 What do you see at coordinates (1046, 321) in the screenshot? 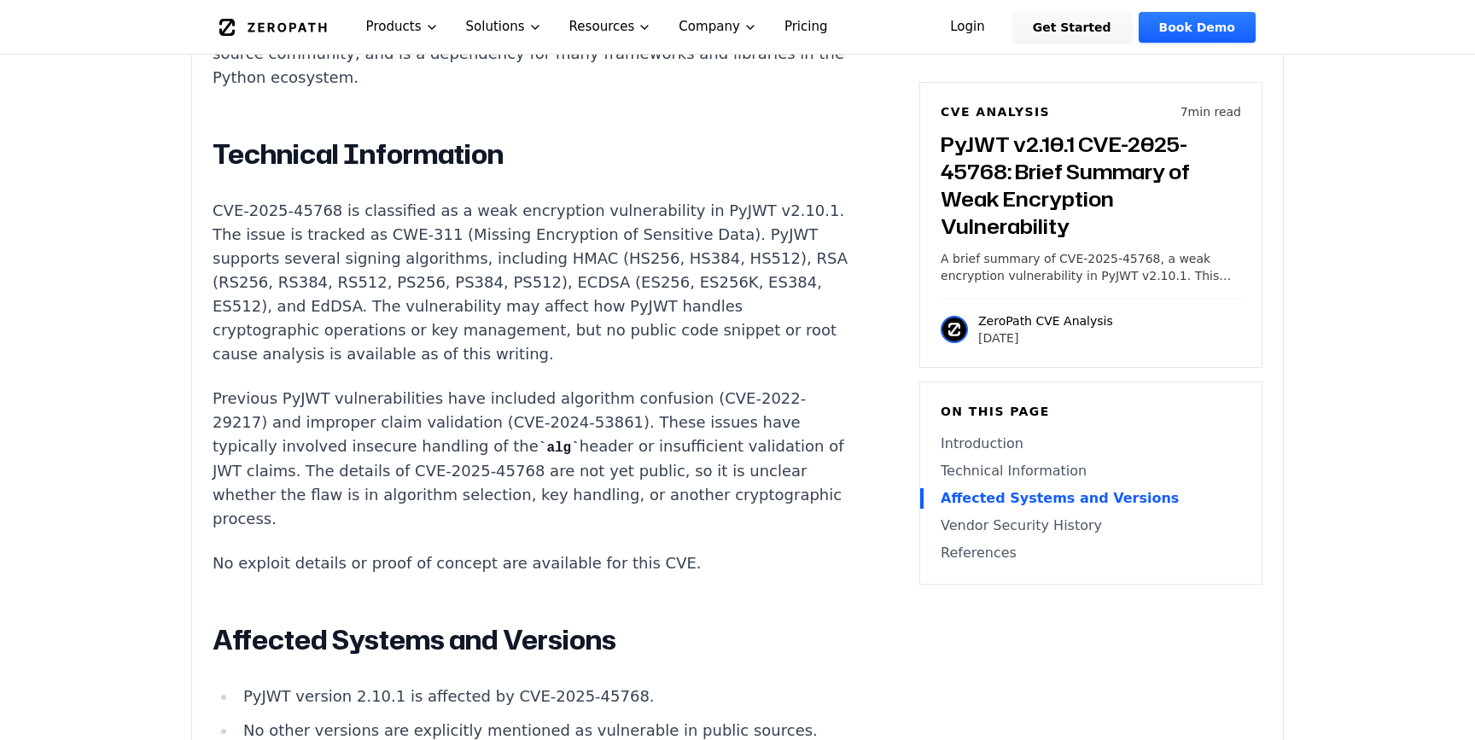
I see `p: ZeroPath CVE Analysis` at bounding box center [1046, 321].